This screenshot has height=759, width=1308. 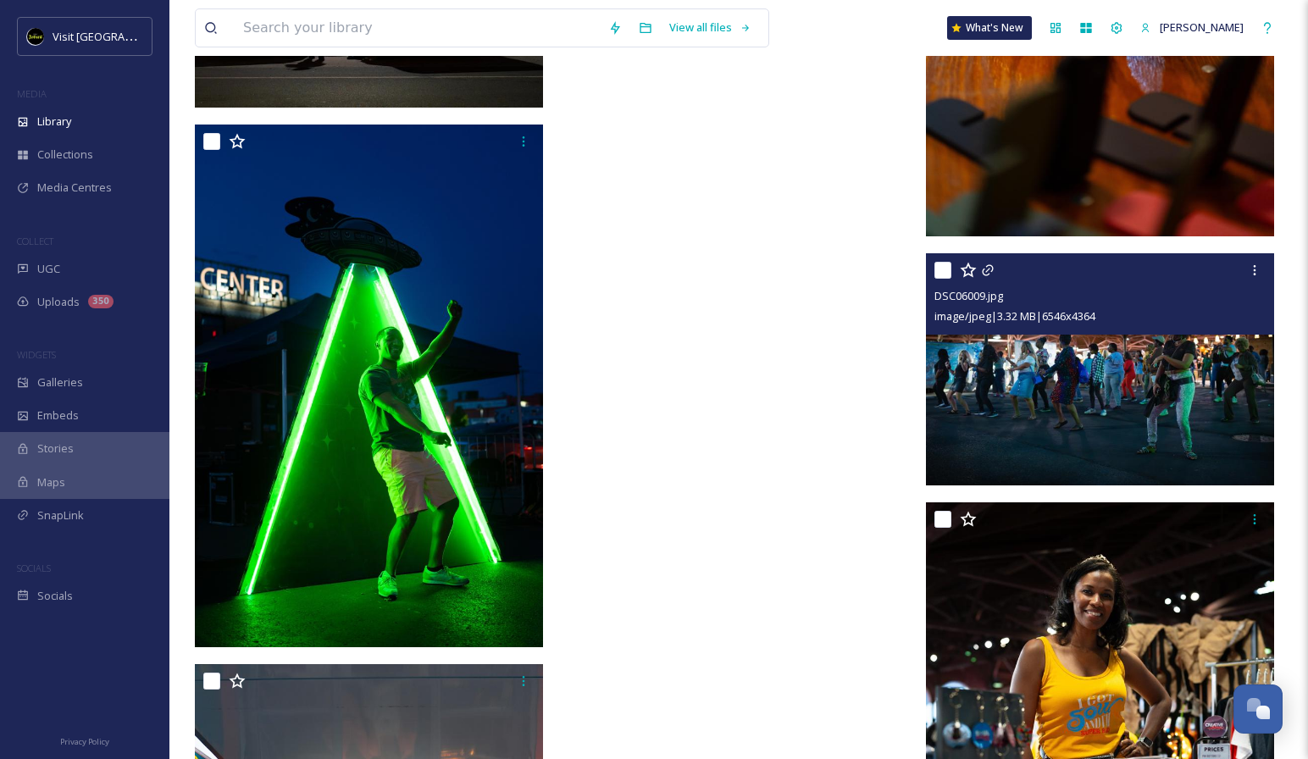 What do you see at coordinates (36, 354) in the screenshot?
I see `span: WIDGETS` at bounding box center [36, 354].